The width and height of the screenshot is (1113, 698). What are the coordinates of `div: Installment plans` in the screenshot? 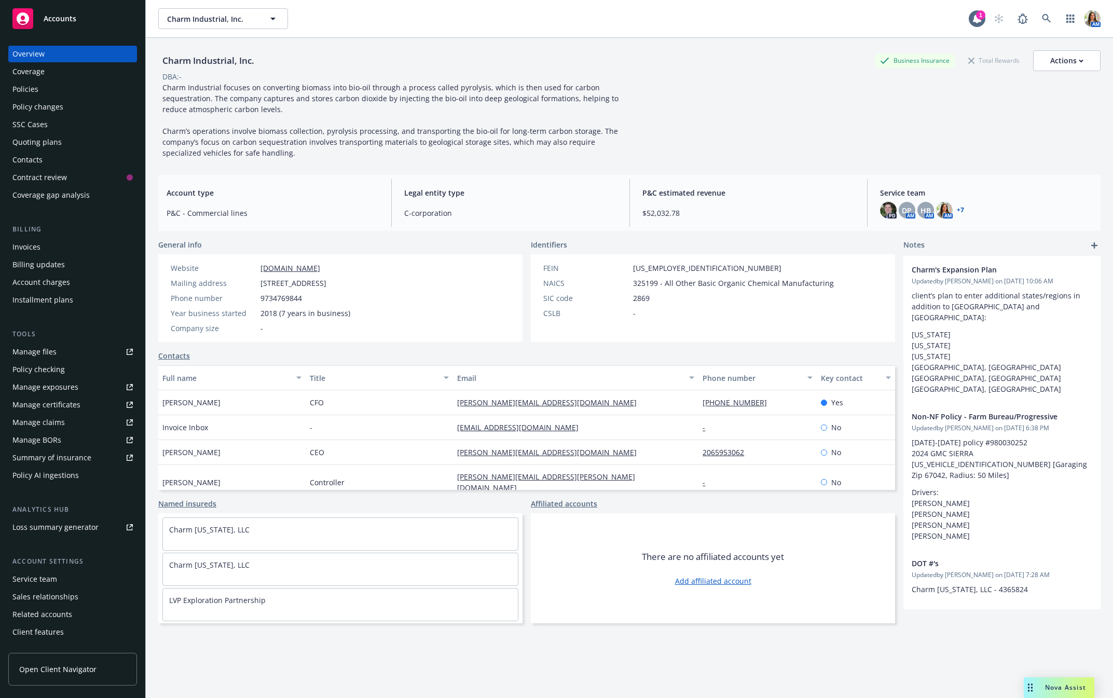 It's located at (43, 300).